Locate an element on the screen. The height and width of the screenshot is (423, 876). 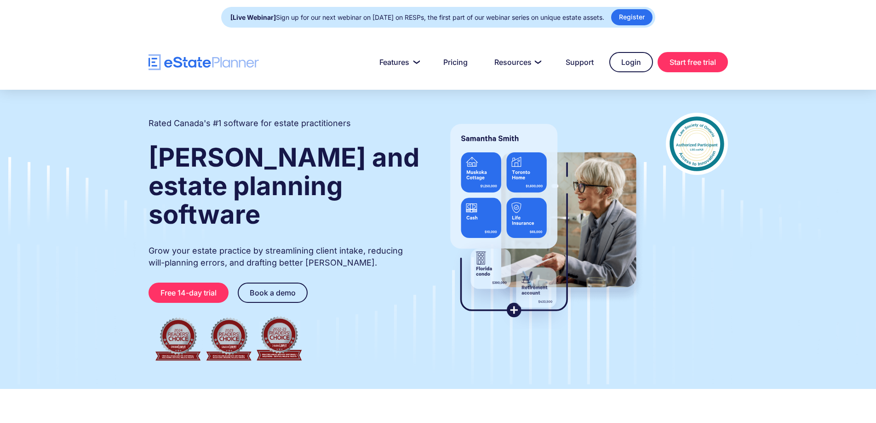
img: estate planner showing wills to their clients, using eState Planner, a leading estate planning so... is located at coordinates (543, 221).